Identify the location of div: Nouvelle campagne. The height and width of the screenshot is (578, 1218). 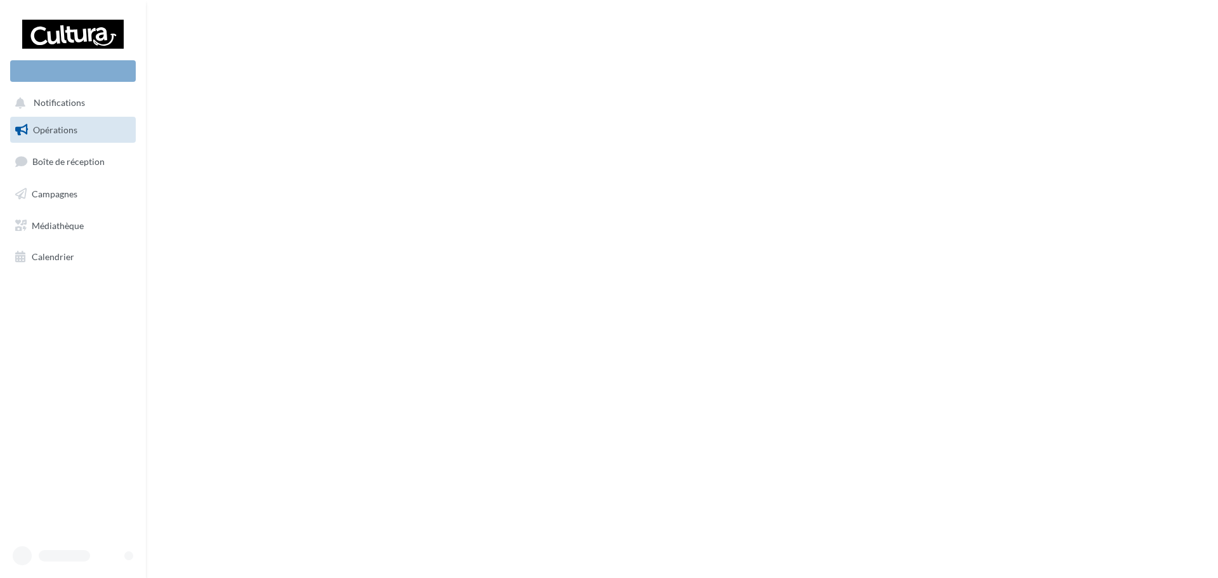
(73, 71).